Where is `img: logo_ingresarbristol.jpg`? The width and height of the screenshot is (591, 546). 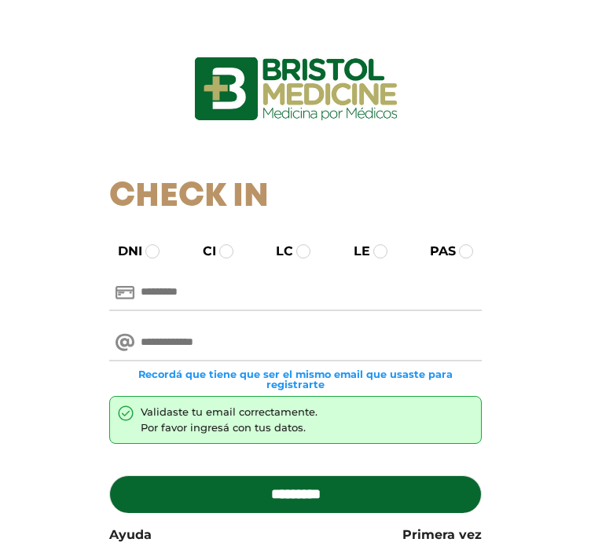 img: logo_ingresarbristol.jpg is located at coordinates (296, 89).